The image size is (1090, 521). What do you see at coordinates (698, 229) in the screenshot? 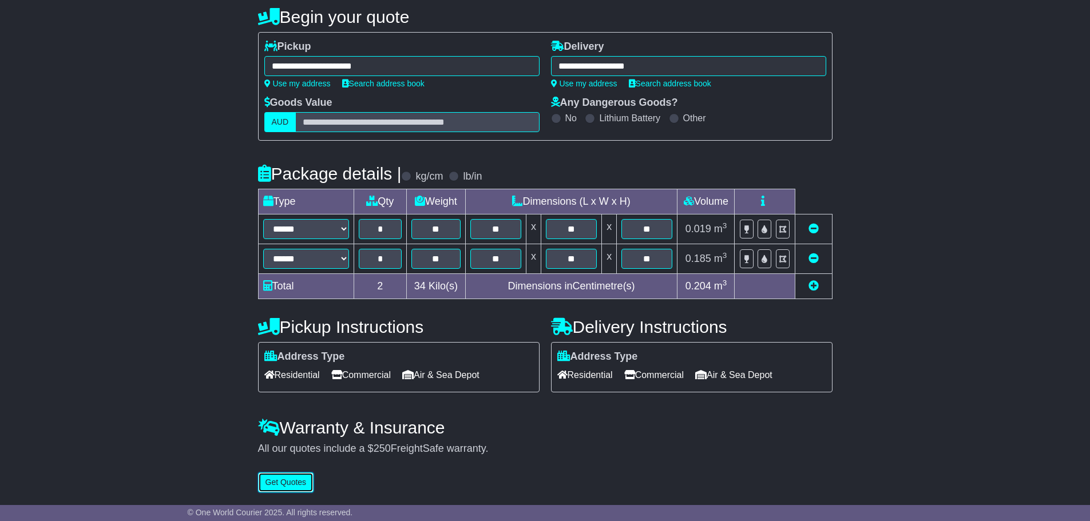
I see `span: 0.019` at bounding box center [698, 229].